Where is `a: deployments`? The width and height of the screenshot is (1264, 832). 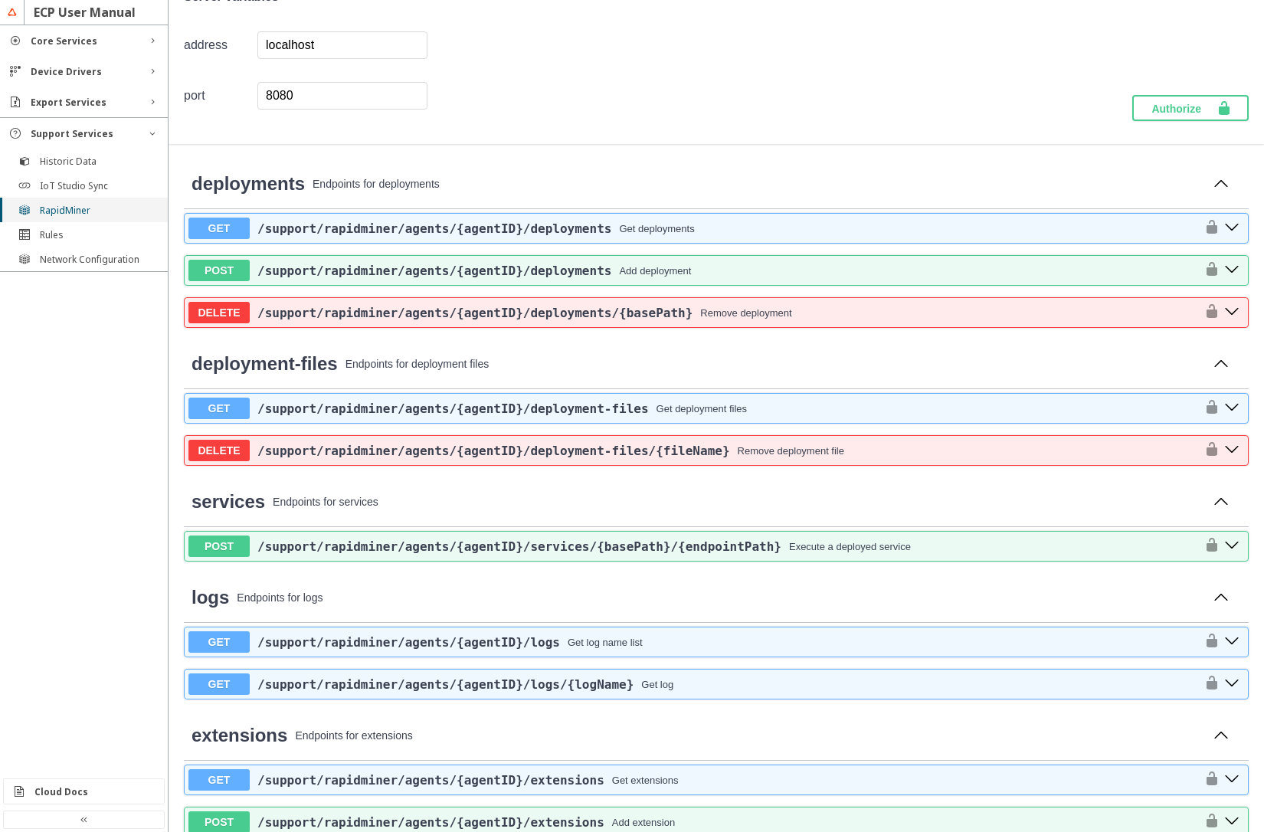 a: deployments is located at coordinates (248, 184).